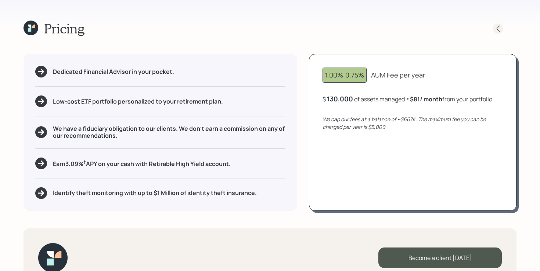  What do you see at coordinates (114, 72) in the screenshot?
I see `h5: Dedicated Financial Advisor in your pocket.` at bounding box center [114, 72].